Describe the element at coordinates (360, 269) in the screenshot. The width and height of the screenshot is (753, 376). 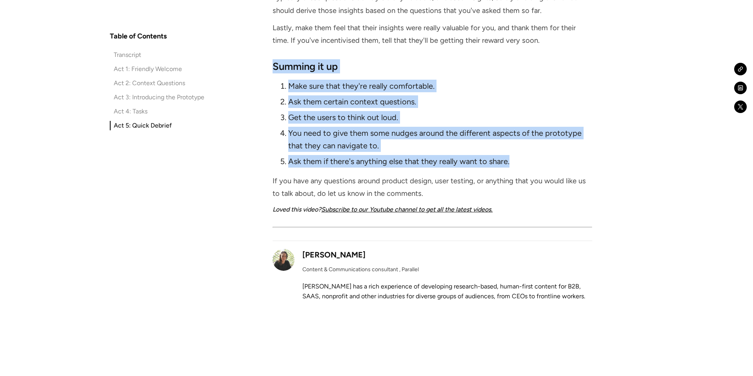
I see `div: Content & Communications consultant , Parallel` at that location.